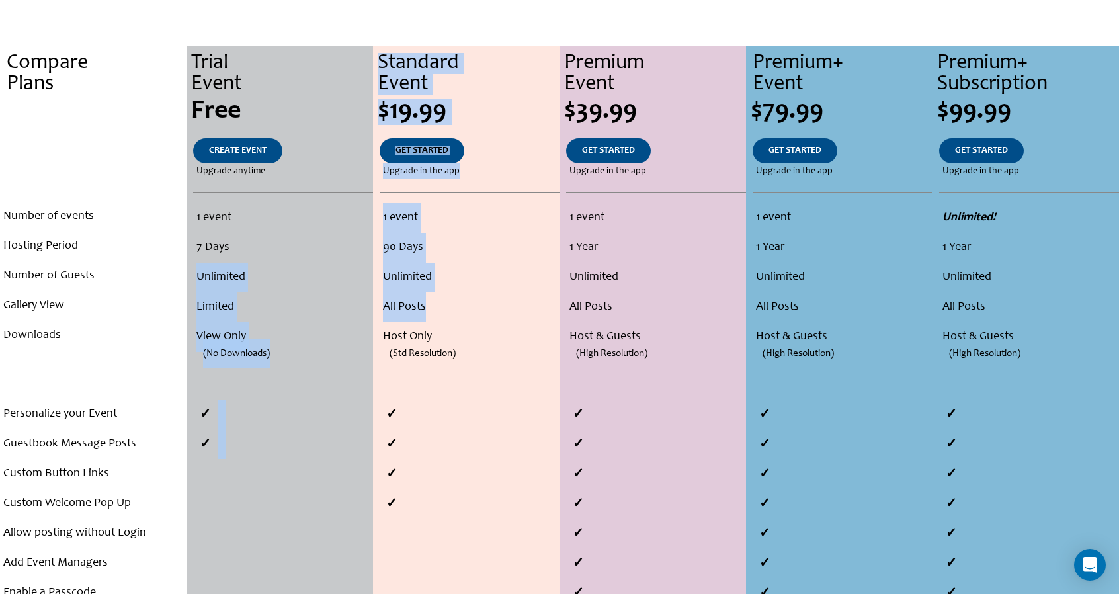 The width and height of the screenshot is (1119, 594). Describe the element at coordinates (841, 112) in the screenshot. I see `div: $79.99` at that location.